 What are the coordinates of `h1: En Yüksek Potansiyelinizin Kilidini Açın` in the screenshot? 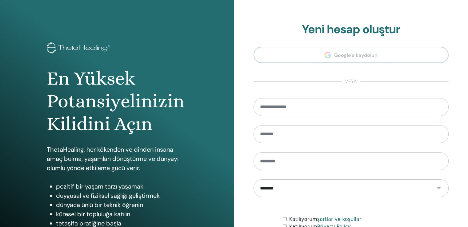 It's located at (117, 101).